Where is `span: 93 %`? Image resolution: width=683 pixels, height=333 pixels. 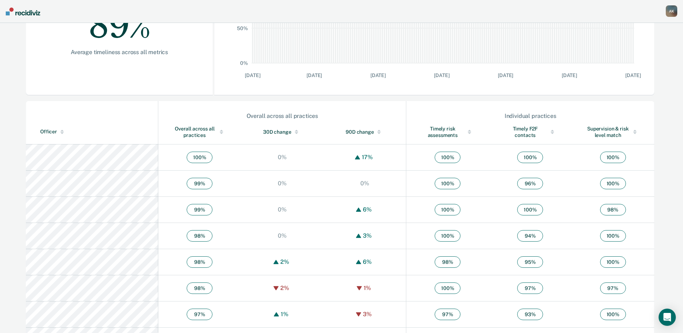 span: 93 % is located at coordinates (530, 315).